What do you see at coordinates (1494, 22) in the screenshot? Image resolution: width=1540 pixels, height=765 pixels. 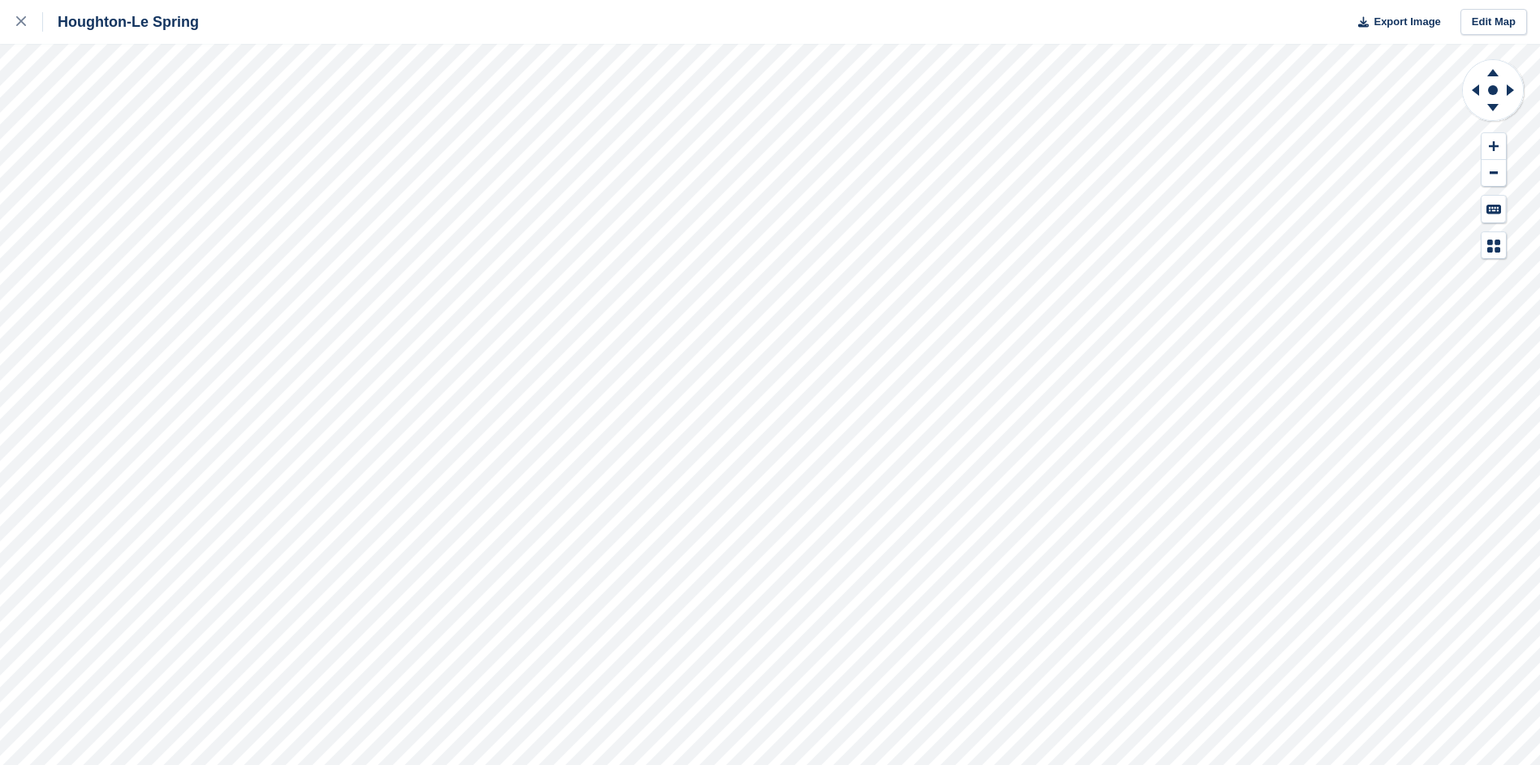 I see `a: Edit Map` at bounding box center [1494, 22].